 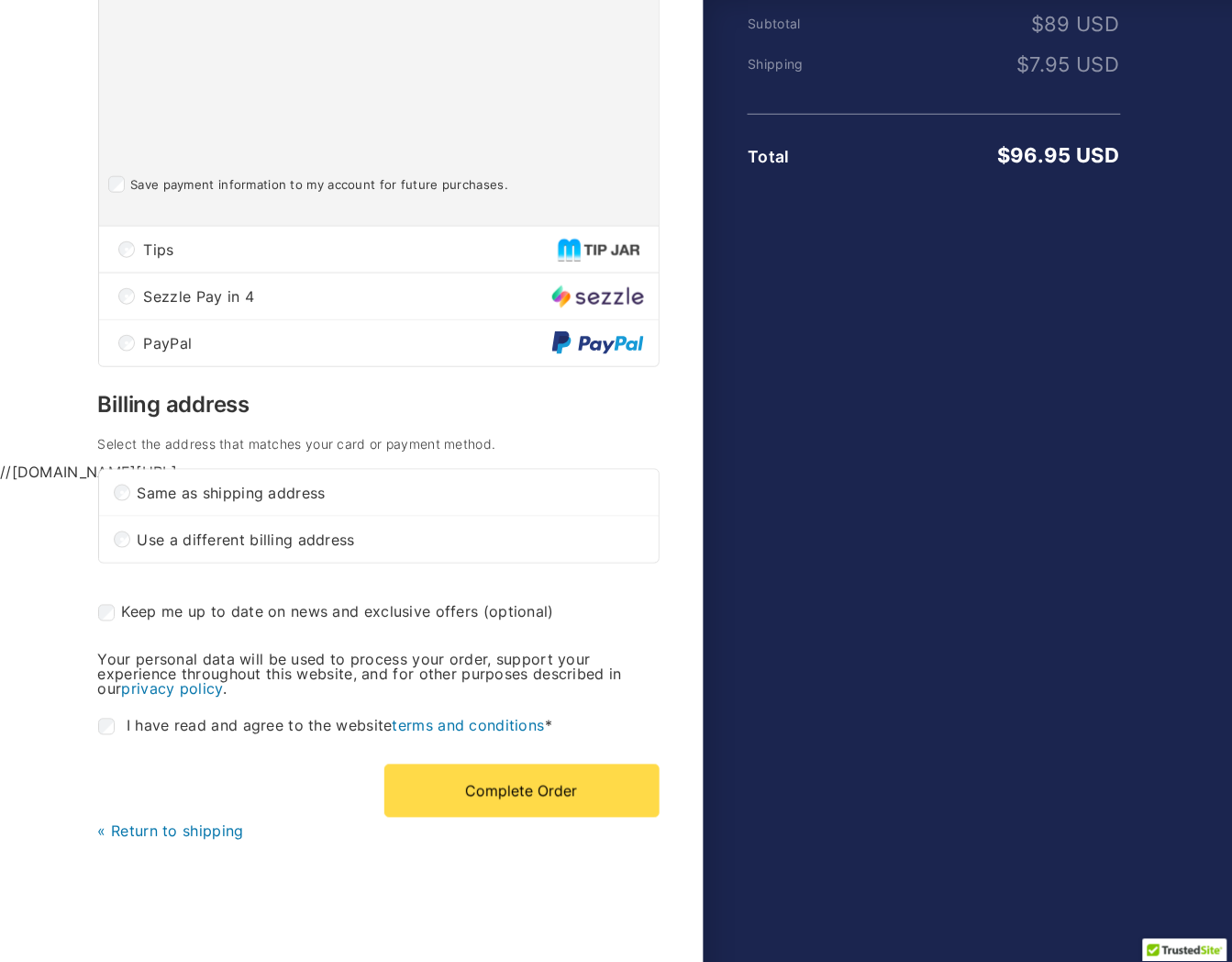 What do you see at coordinates (810, 64) in the screenshot?
I see `th: Shipping` at bounding box center [810, 64].